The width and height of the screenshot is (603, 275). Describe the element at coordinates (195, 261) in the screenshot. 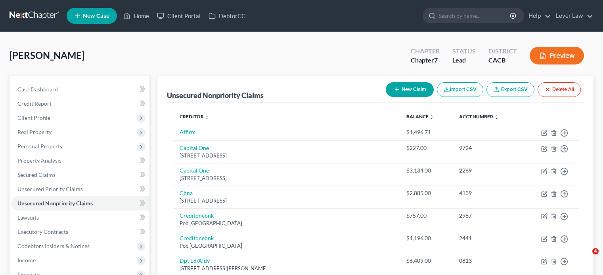

I see `a: Dpt Ed/Aidv` at that location.